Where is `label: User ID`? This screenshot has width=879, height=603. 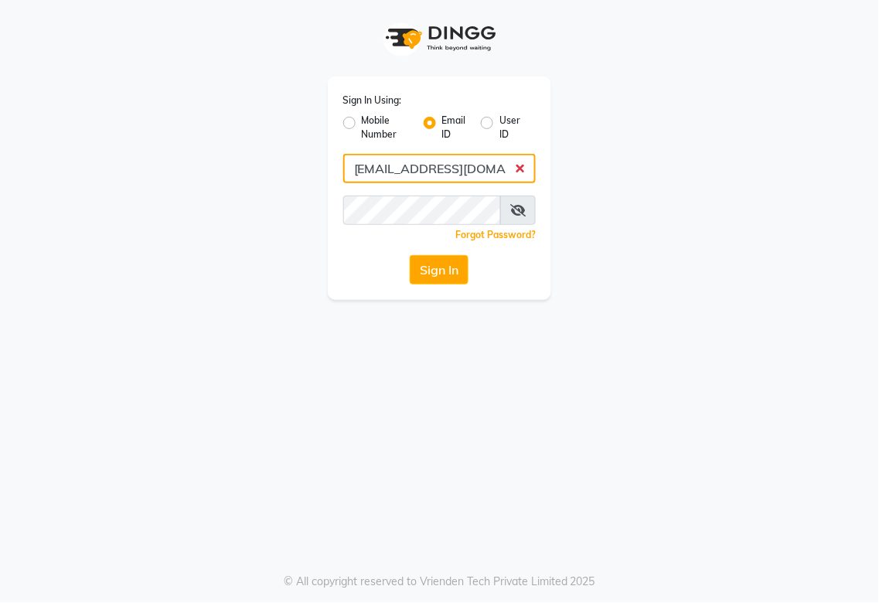
label: User ID is located at coordinates (511, 128).